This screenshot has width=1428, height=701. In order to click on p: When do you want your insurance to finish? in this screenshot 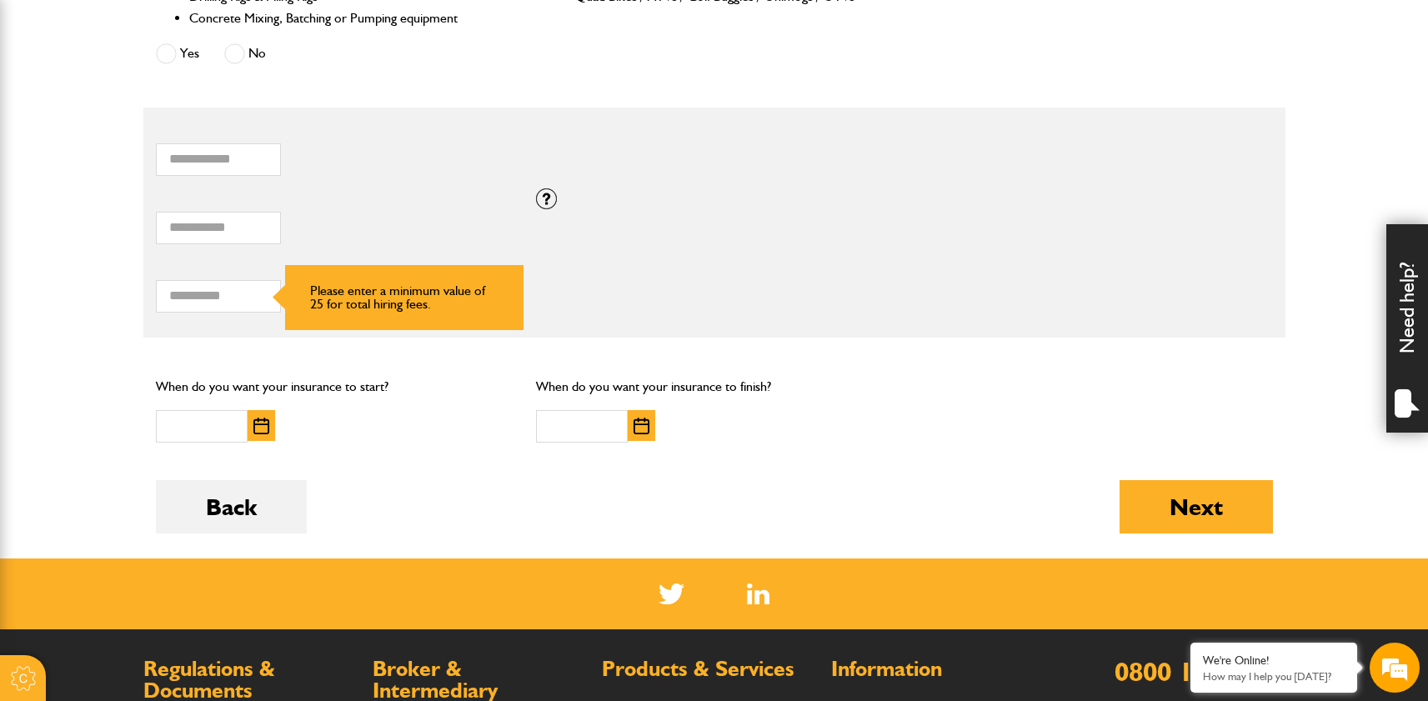, I will do `click(714, 387)`.